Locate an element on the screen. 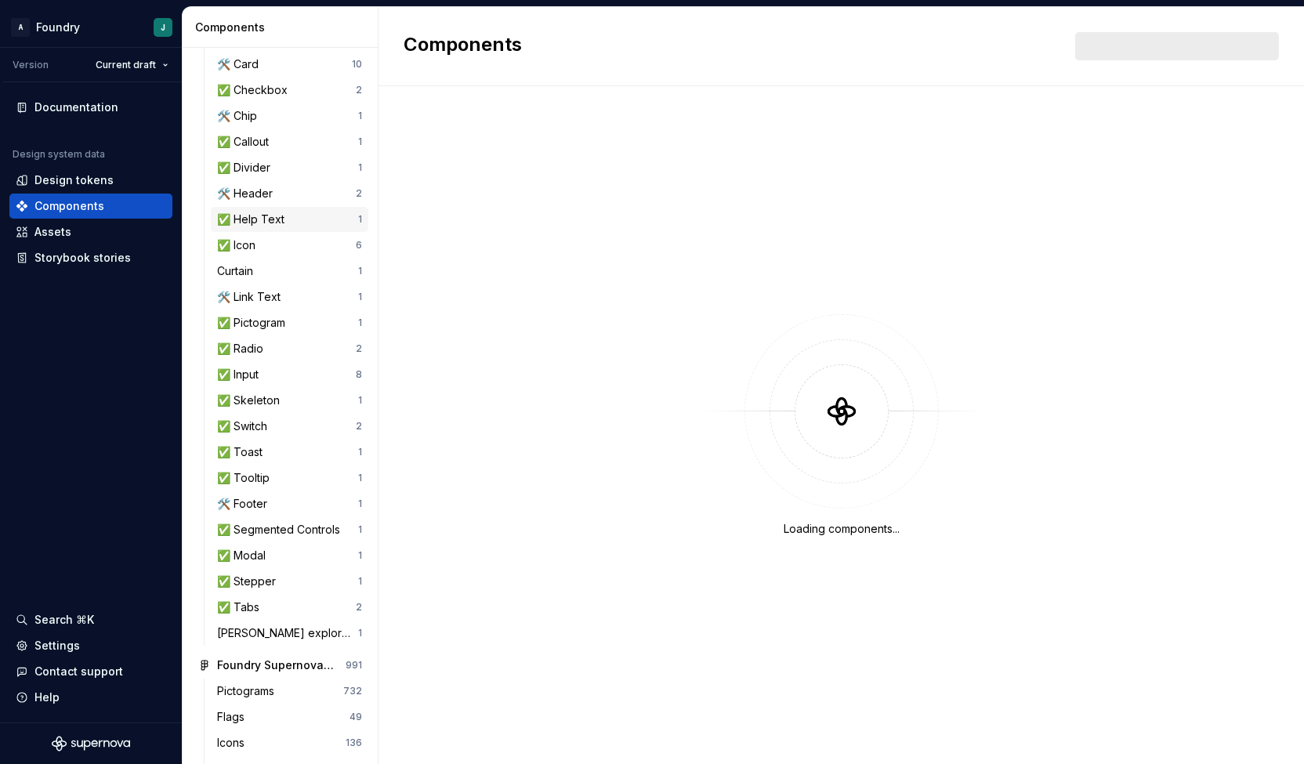 The width and height of the screenshot is (1304, 764). a: ✅ Pictogram1 is located at coordinates (289, 323).